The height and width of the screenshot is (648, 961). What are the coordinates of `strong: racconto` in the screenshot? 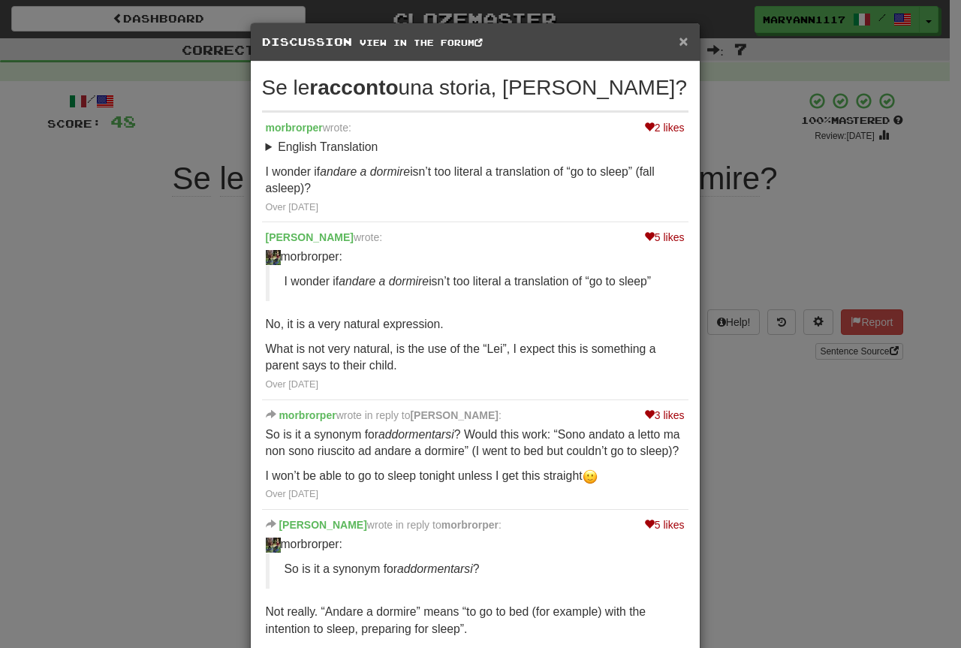 It's located at (354, 87).